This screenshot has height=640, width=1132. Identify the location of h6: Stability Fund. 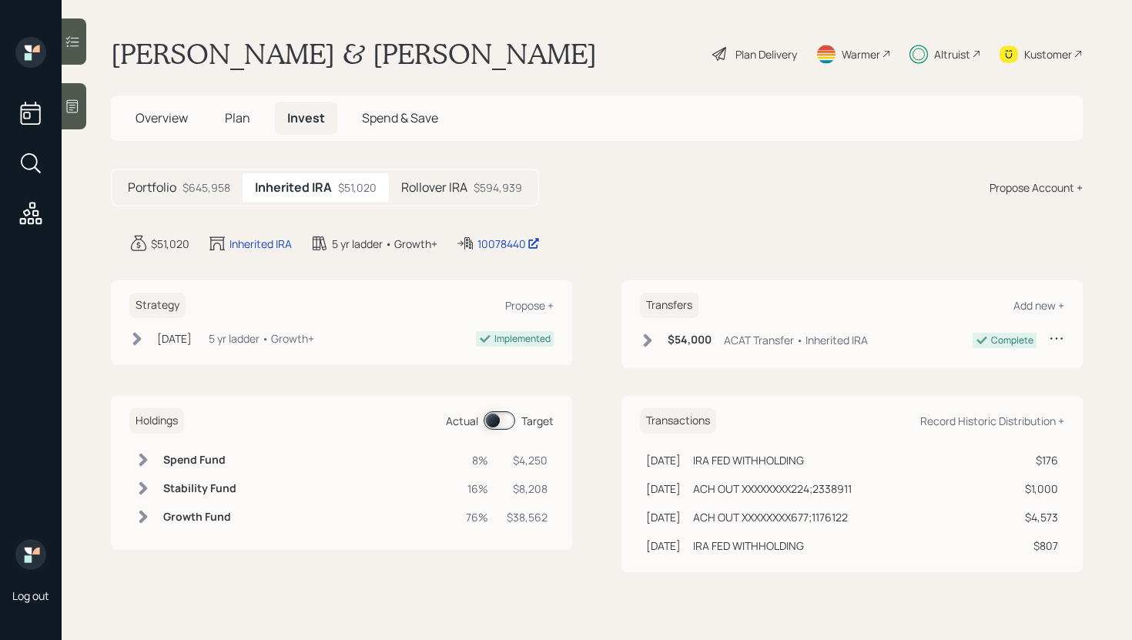
(200, 488).